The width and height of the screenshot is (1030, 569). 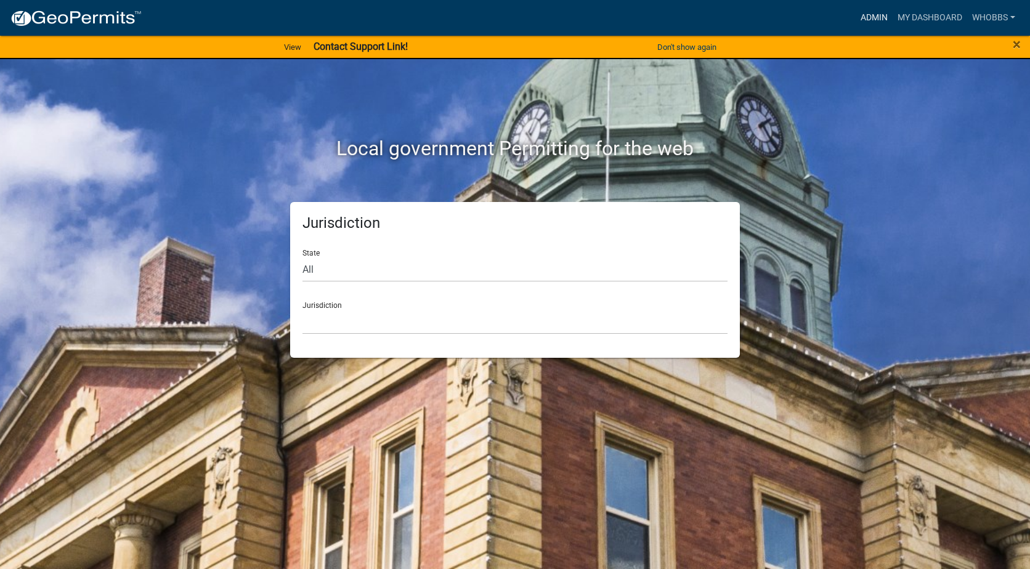 I want to click on a: whobbs, so click(x=994, y=18).